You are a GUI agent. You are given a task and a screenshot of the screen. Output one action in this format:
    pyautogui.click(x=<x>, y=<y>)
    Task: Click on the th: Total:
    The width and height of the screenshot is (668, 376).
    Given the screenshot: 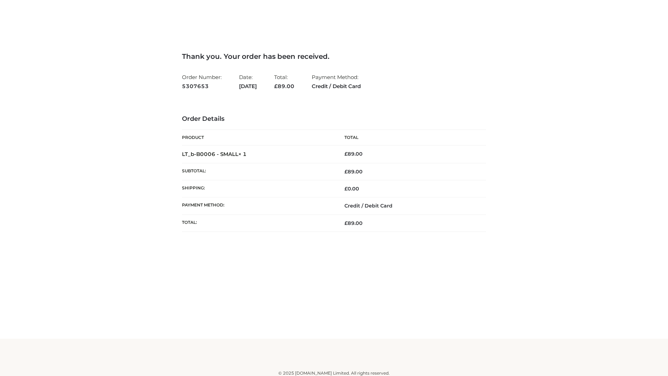 What is the action you would take?
    pyautogui.click(x=258, y=223)
    